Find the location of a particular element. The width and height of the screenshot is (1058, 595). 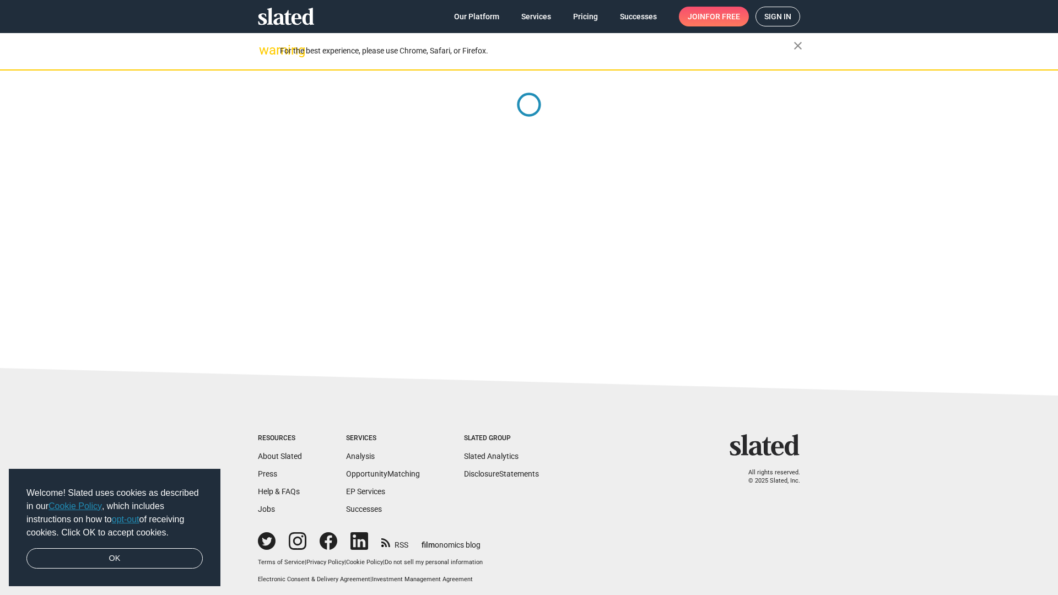

a: Electronic Consent & Delivery Agreement is located at coordinates (314, 579).